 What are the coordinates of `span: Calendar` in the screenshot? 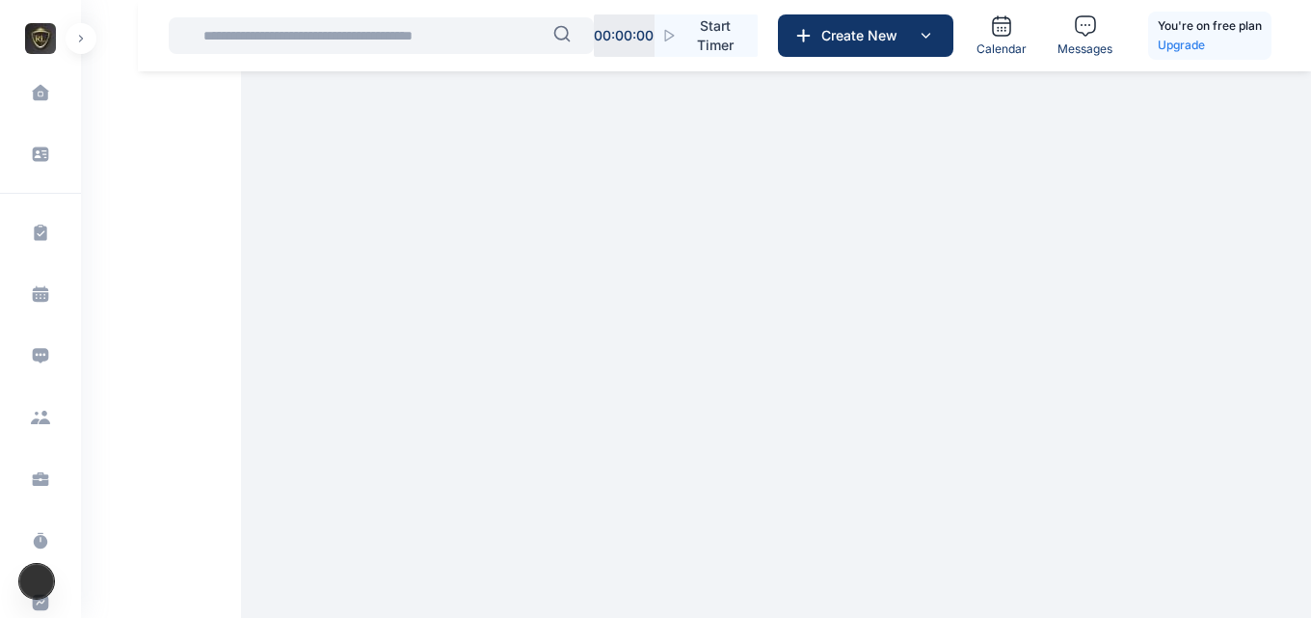 It's located at (1002, 49).